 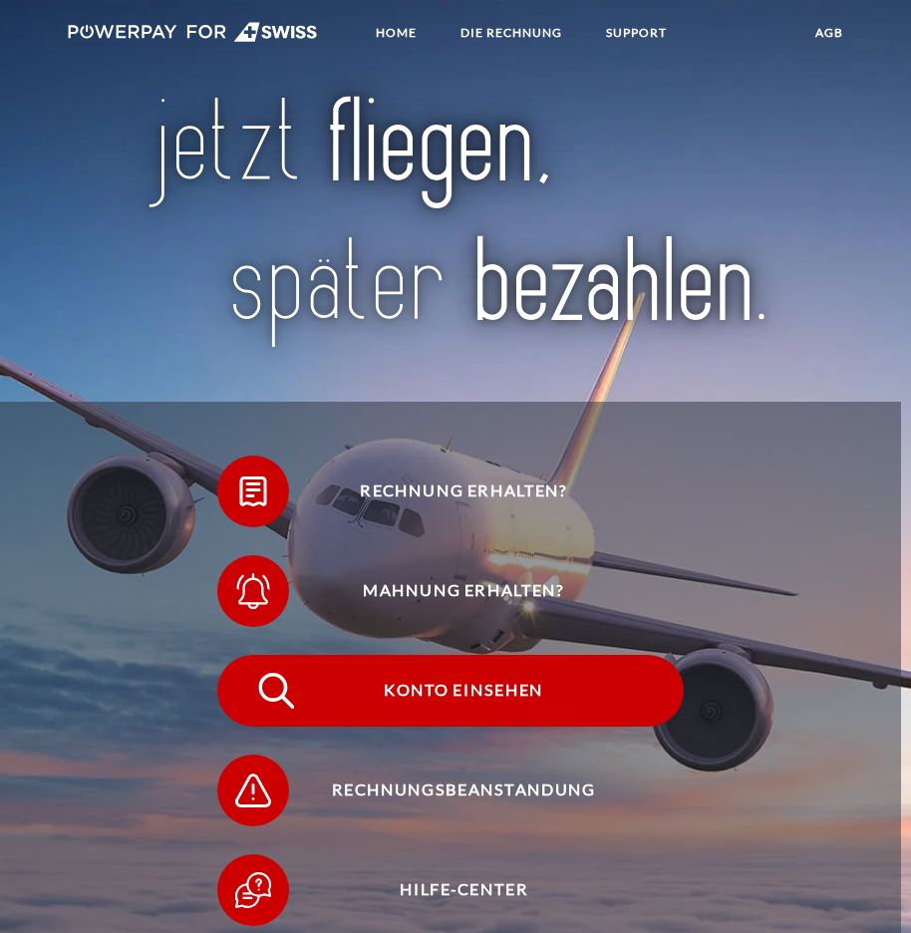 What do you see at coordinates (451, 890) in the screenshot?
I see `button: Hilfe-Center` at bounding box center [451, 890].